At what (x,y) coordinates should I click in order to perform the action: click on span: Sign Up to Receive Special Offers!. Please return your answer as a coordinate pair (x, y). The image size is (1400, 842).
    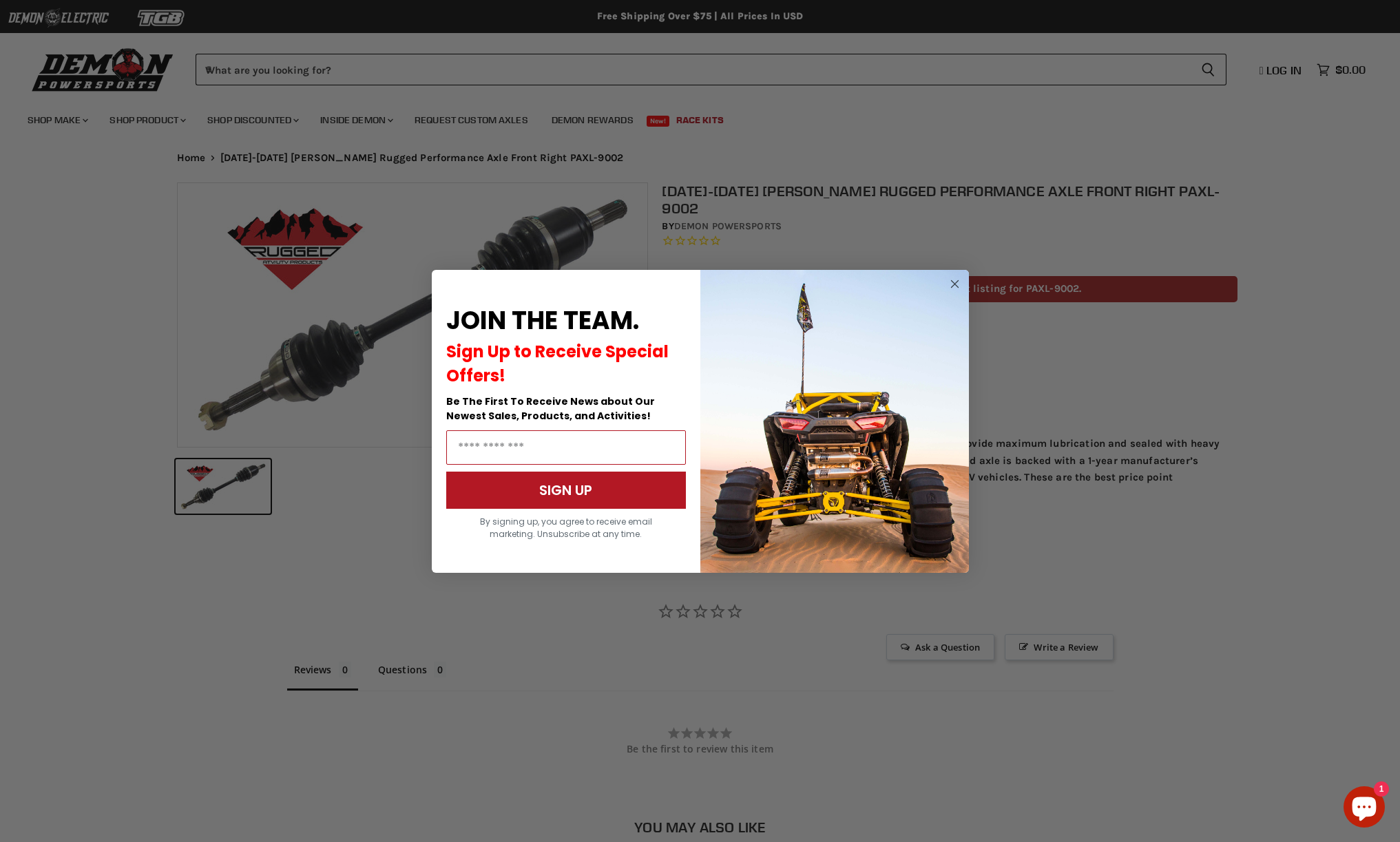
    Looking at the image, I should click on (557, 364).